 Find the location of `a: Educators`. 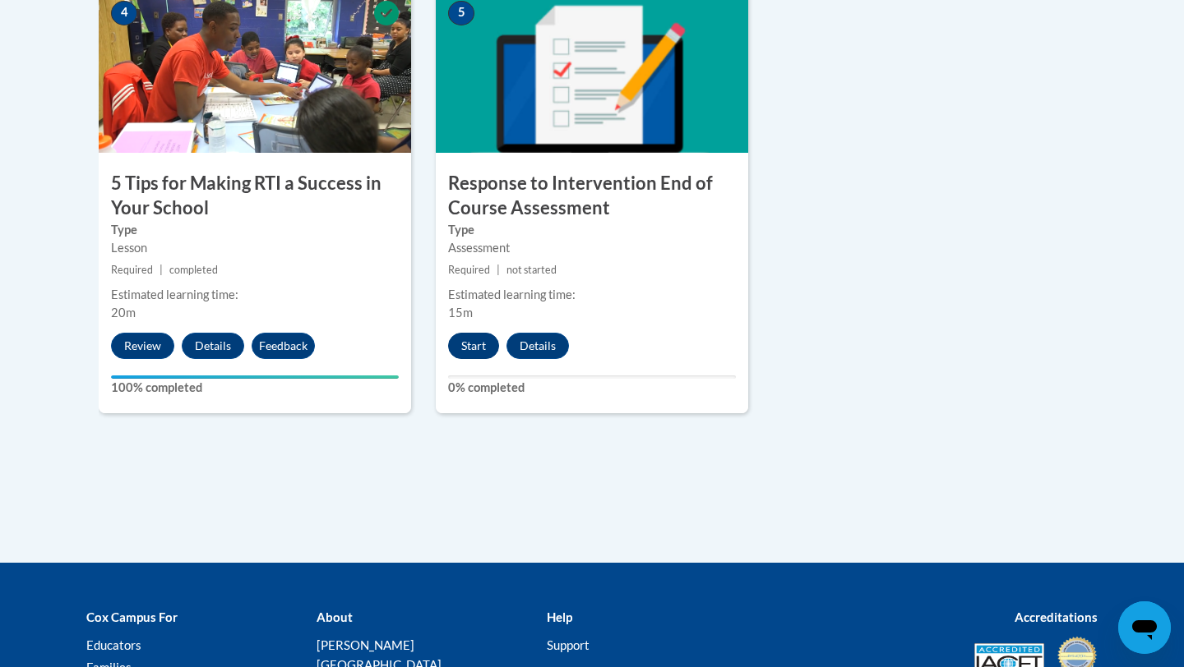

a: Educators is located at coordinates (113, 645).